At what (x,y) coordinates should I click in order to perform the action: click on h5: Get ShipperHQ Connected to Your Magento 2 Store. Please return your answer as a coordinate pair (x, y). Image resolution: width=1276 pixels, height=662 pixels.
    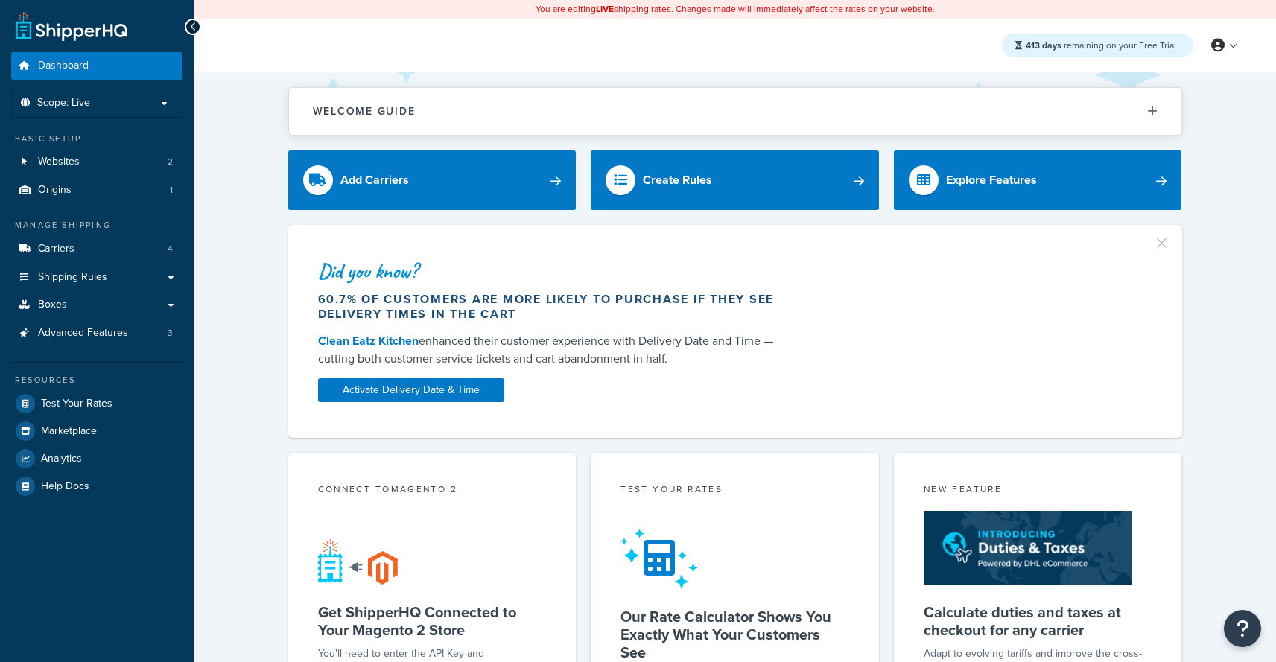
    Looking at the image, I should click on (432, 621).